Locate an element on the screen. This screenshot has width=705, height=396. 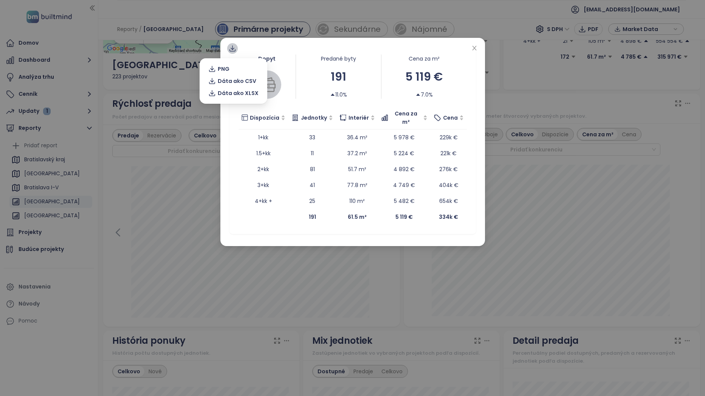
span: Interiér is located at coordinates (359, 118).